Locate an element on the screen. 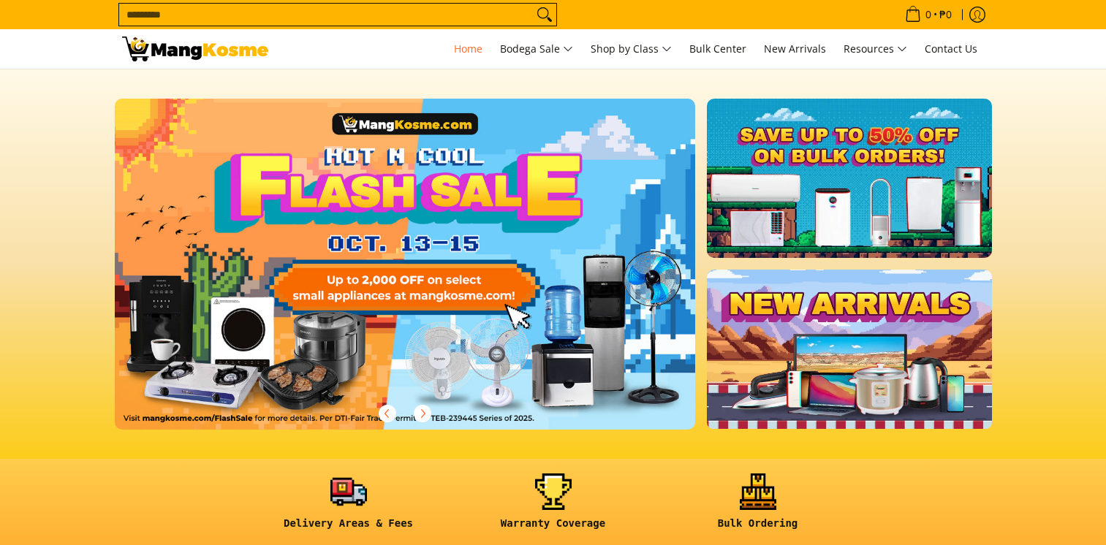 The height and width of the screenshot is (545, 1106). button: Previous is located at coordinates (387, 414).